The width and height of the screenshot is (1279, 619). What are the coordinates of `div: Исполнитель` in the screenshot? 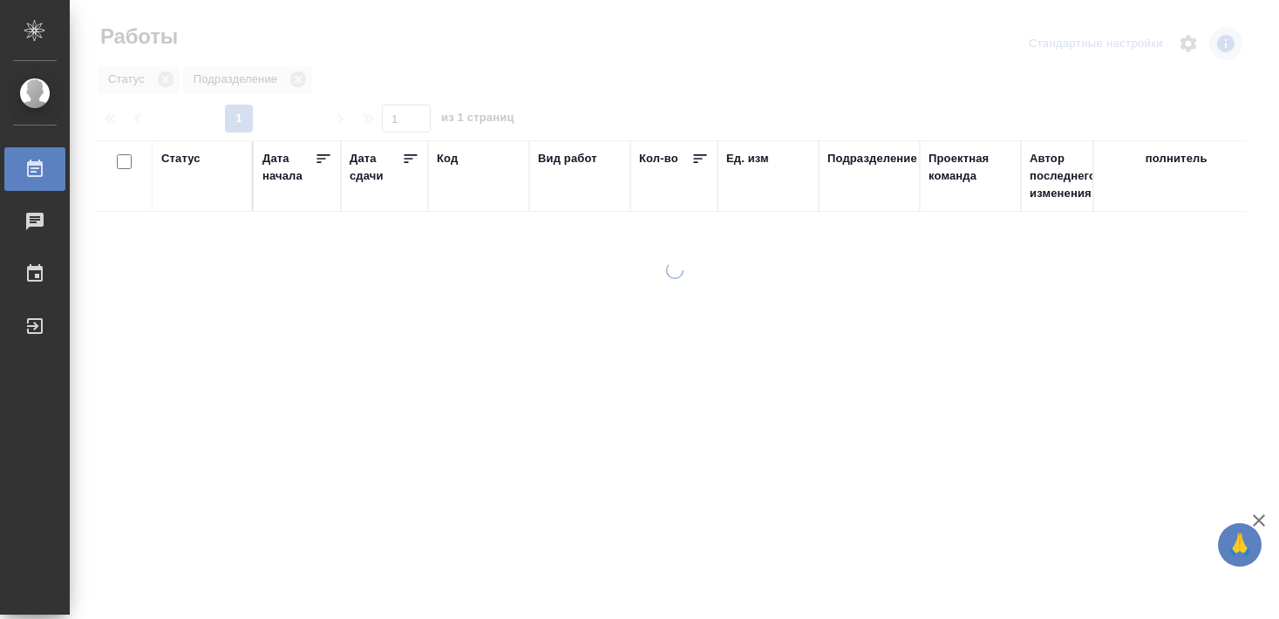 It's located at (1169, 159).